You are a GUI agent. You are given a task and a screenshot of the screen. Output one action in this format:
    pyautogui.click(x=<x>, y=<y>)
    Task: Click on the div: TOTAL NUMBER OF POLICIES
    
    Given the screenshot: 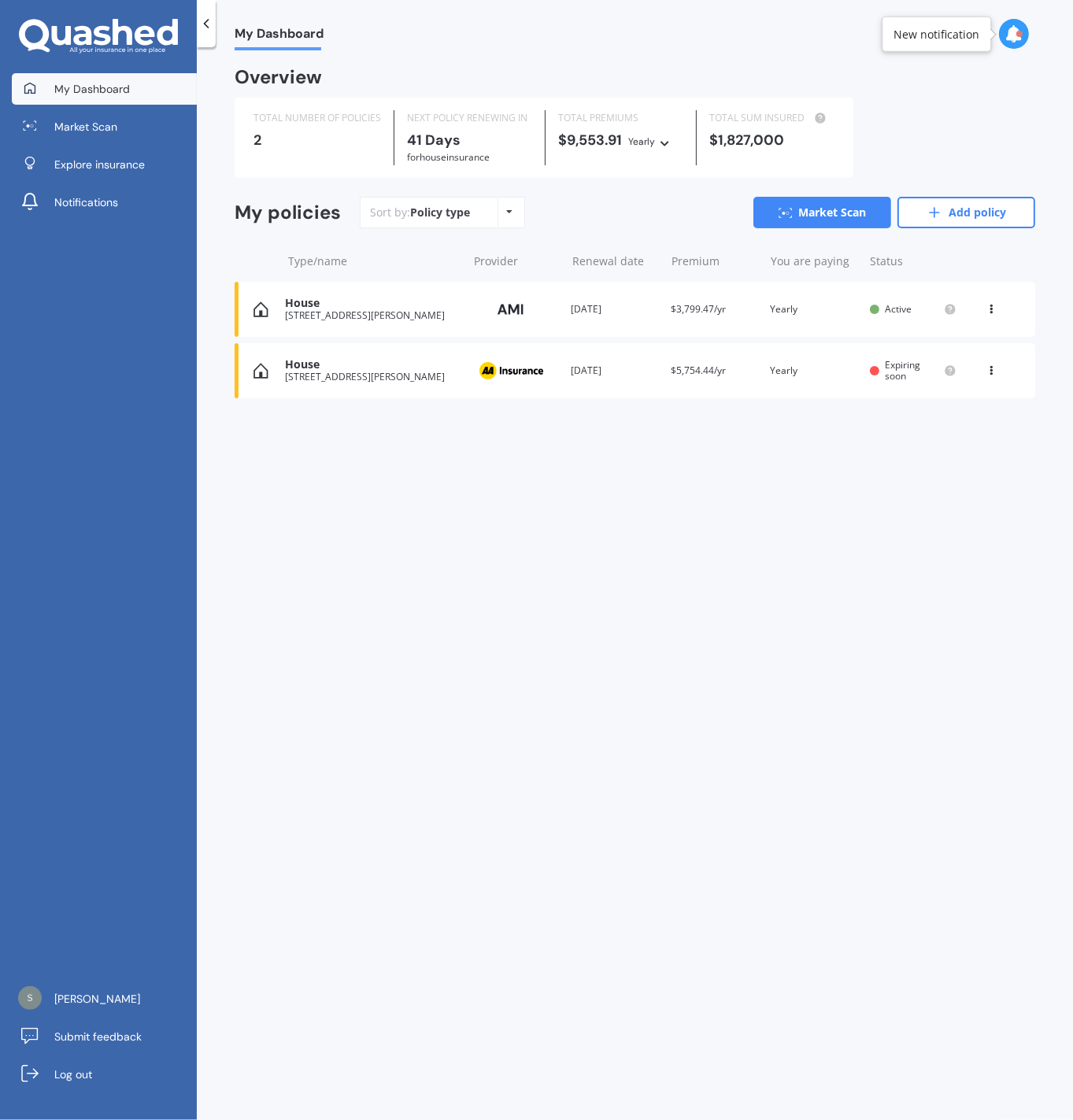 What is the action you would take?
    pyautogui.click(x=317, y=118)
    